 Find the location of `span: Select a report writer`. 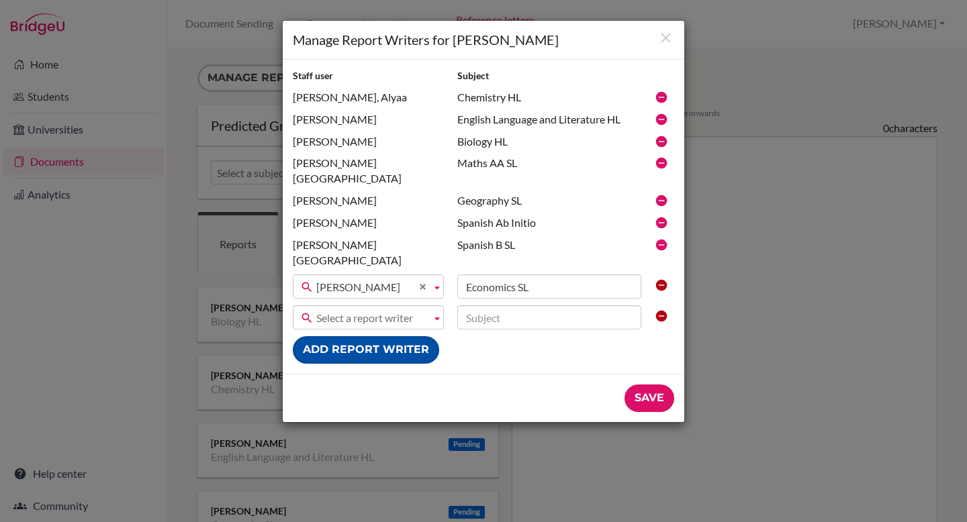

span: Select a report writer is located at coordinates (371, 318).